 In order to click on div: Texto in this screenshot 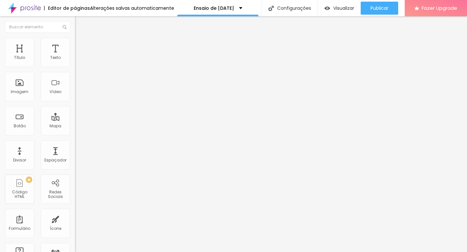, I will do `click(55, 58)`.